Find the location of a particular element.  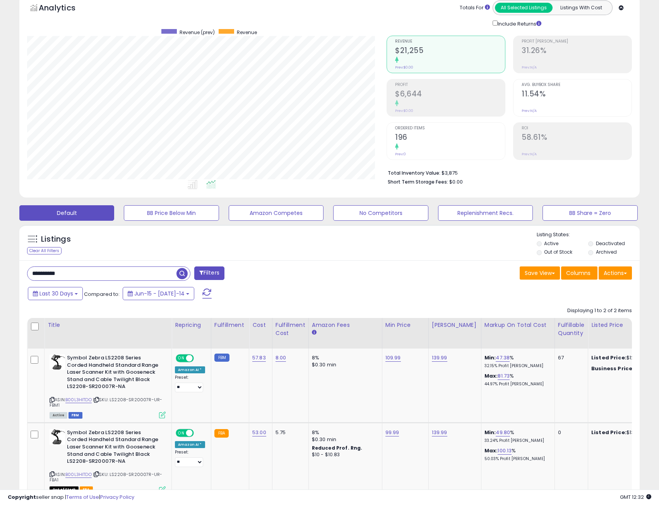

span: | SKU: LS2208-SR20007R-UR-FBA1 is located at coordinates (106, 477).